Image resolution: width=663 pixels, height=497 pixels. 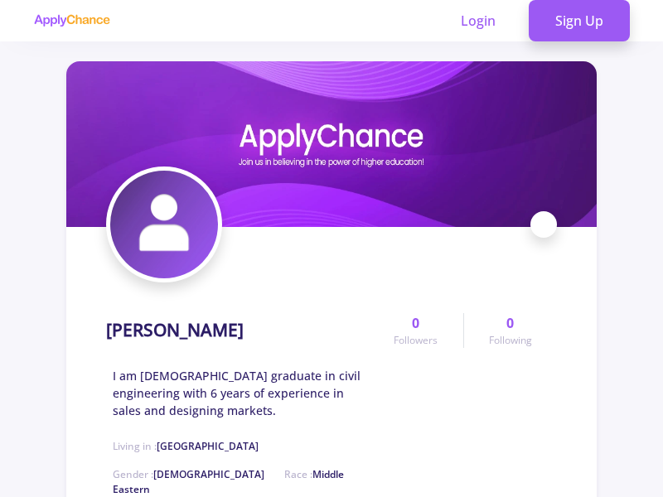 What do you see at coordinates (164, 224) in the screenshot?
I see `img: maziyar ahmadiavatar` at bounding box center [164, 224].